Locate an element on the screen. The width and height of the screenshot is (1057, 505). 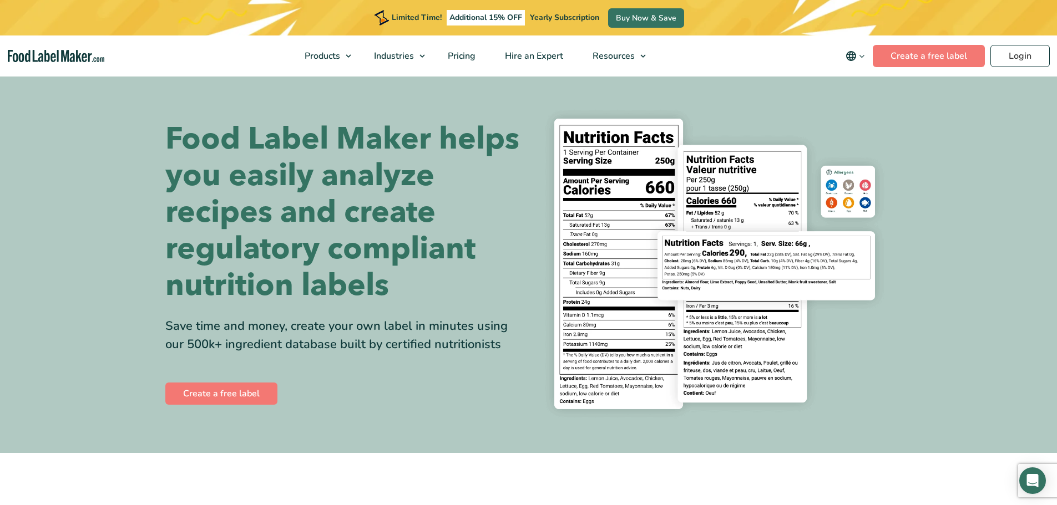
a: Industries is located at coordinates (395, 56).